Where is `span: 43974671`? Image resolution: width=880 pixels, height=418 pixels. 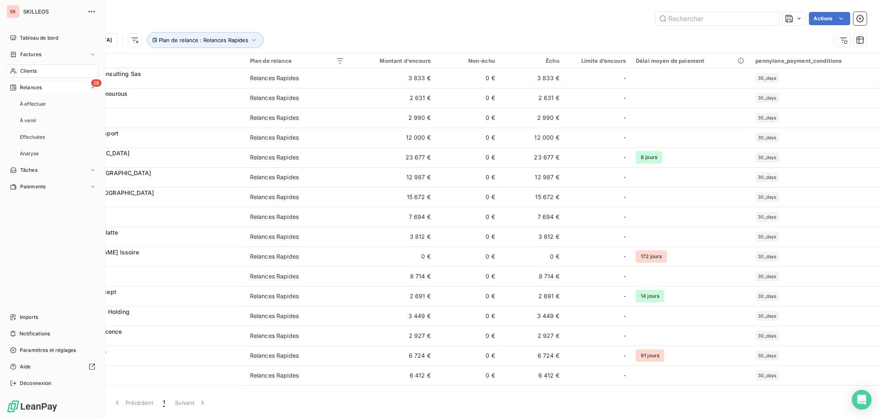 span: 43974671 is located at coordinates (149, 181).